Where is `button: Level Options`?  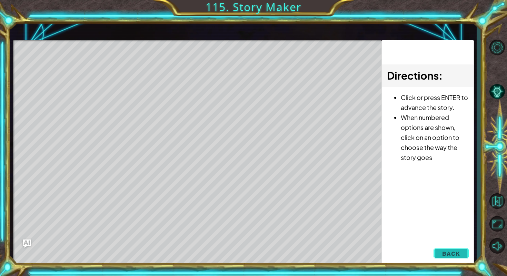 button: Level Options is located at coordinates (497, 47).